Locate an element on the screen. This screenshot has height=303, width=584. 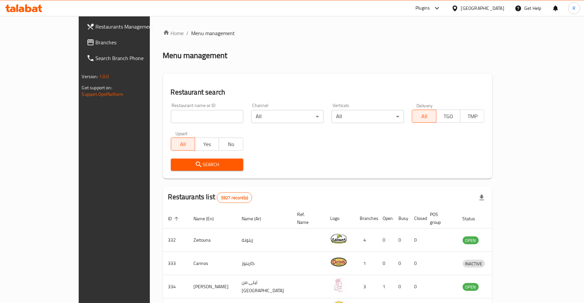
a: Restaurants Management is located at coordinates (129, 27).